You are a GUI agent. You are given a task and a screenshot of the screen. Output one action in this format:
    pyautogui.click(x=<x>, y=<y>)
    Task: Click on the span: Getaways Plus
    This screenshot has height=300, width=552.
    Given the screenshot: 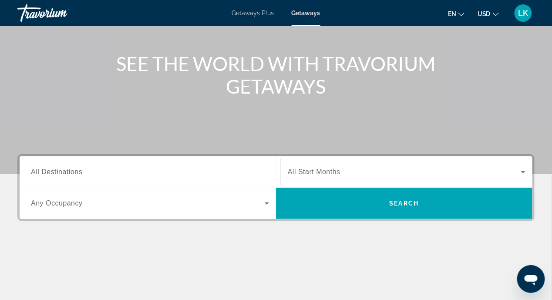 What is the action you would take?
    pyautogui.click(x=253, y=13)
    